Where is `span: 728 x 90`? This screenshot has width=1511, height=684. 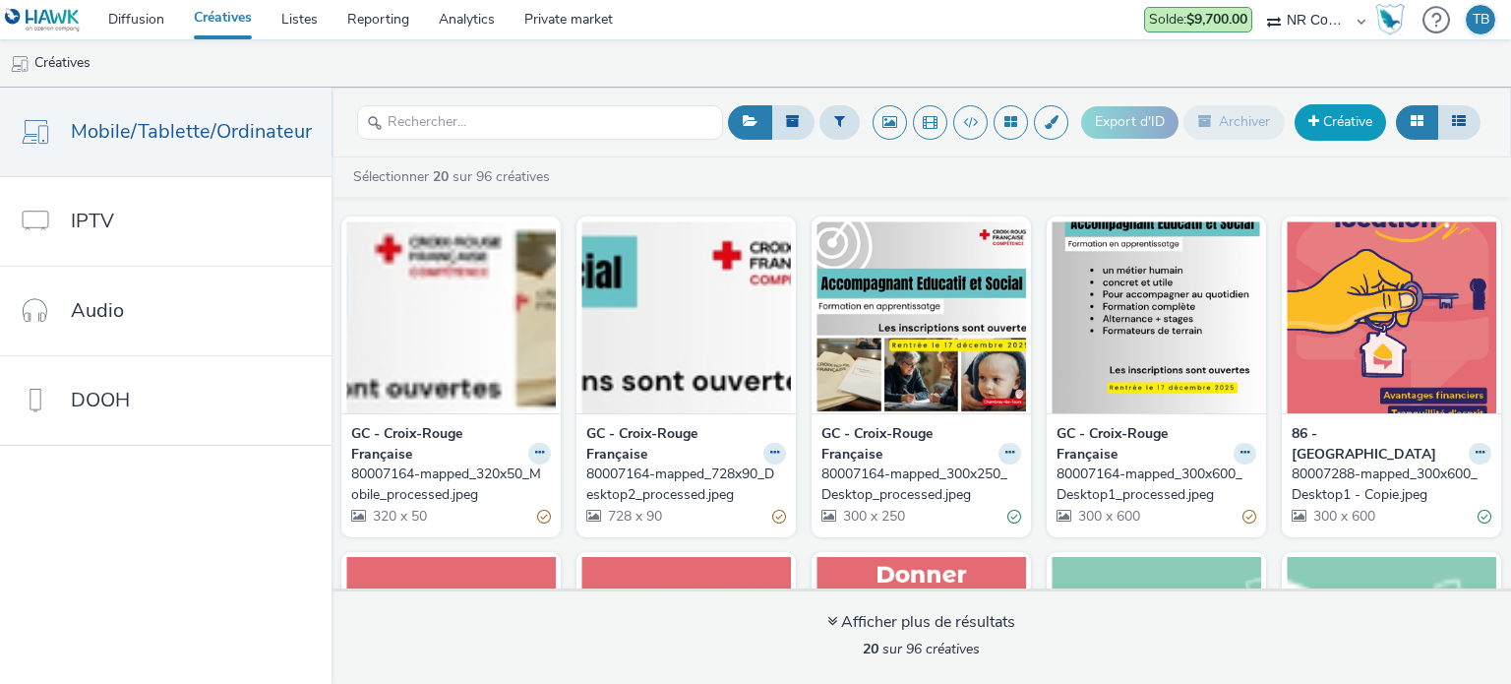 span: 728 x 90 is located at coordinates (633, 515).